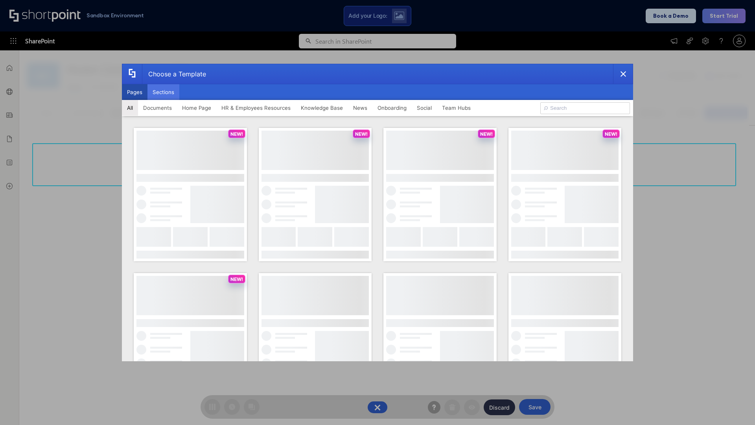 This screenshot has height=425, width=755. Describe the element at coordinates (130, 108) in the screenshot. I see `button: All` at that location.